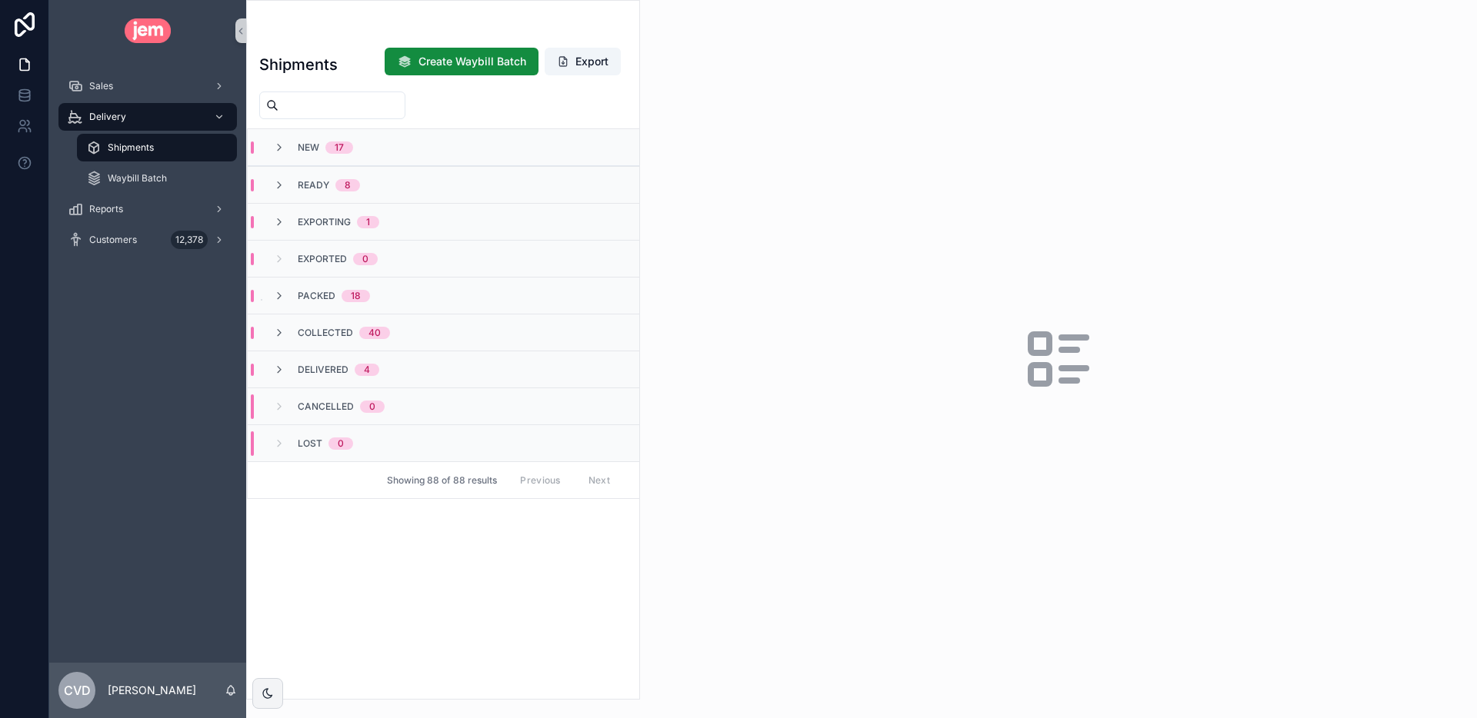 This screenshot has height=718, width=1477. What do you see at coordinates (77, 691) in the screenshot?
I see `span: Cvd` at bounding box center [77, 691].